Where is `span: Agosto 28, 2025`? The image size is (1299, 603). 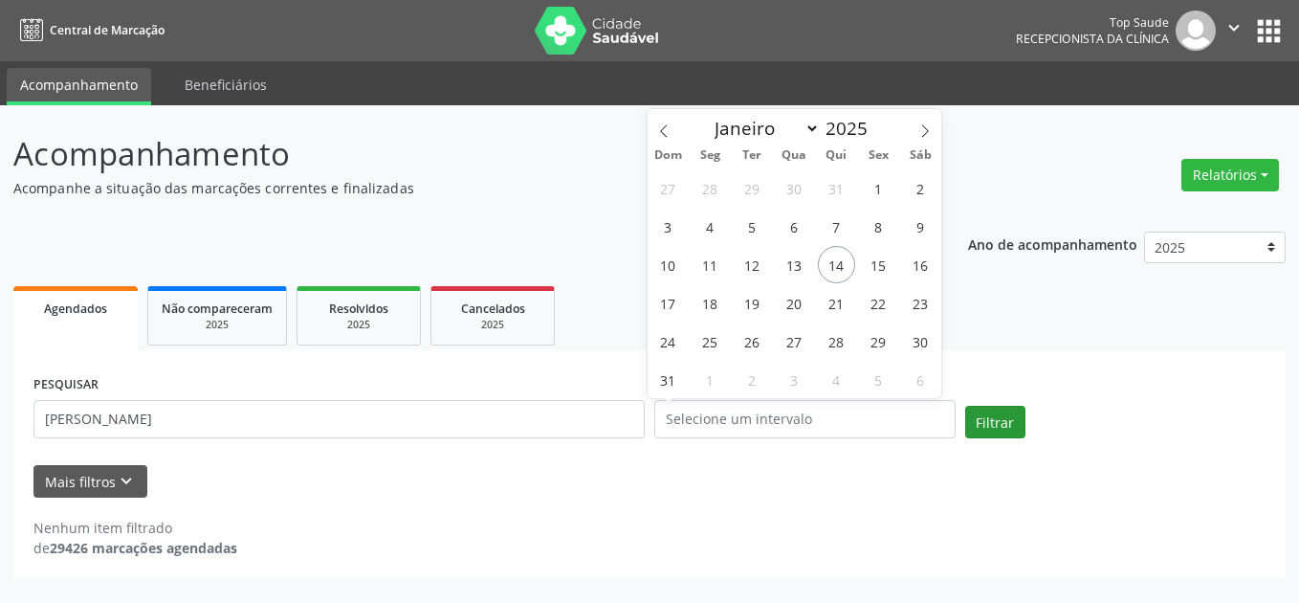
span: Agosto 28, 2025 is located at coordinates (836, 341).